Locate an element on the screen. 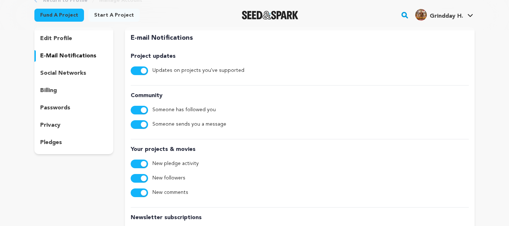 This screenshot has width=509, height=226. button: pledges is located at coordinates (74, 143).